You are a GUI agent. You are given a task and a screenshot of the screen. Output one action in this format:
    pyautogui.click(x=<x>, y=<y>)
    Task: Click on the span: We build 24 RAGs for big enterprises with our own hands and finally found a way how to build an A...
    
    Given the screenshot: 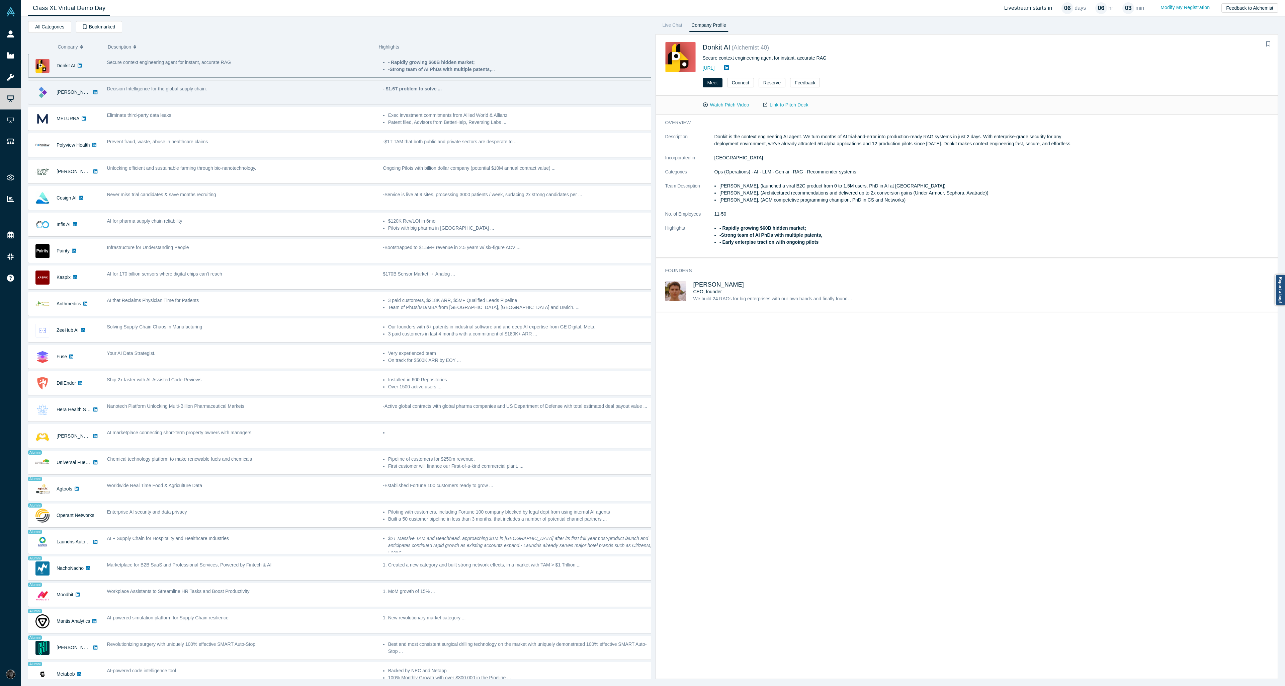 What is the action you would take?
    pyautogui.click(x=842, y=298)
    